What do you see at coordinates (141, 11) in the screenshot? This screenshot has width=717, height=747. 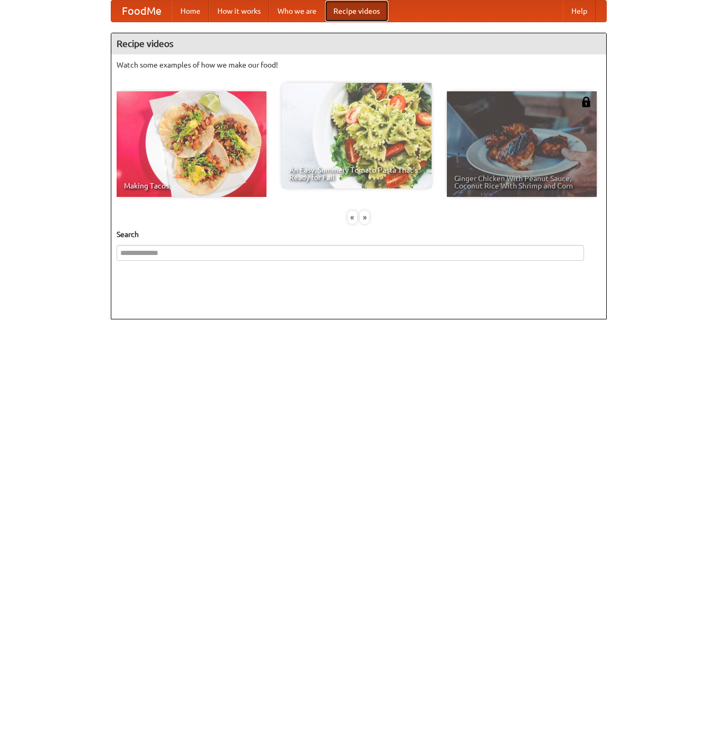 I see `a: FoodMe` at bounding box center [141, 11].